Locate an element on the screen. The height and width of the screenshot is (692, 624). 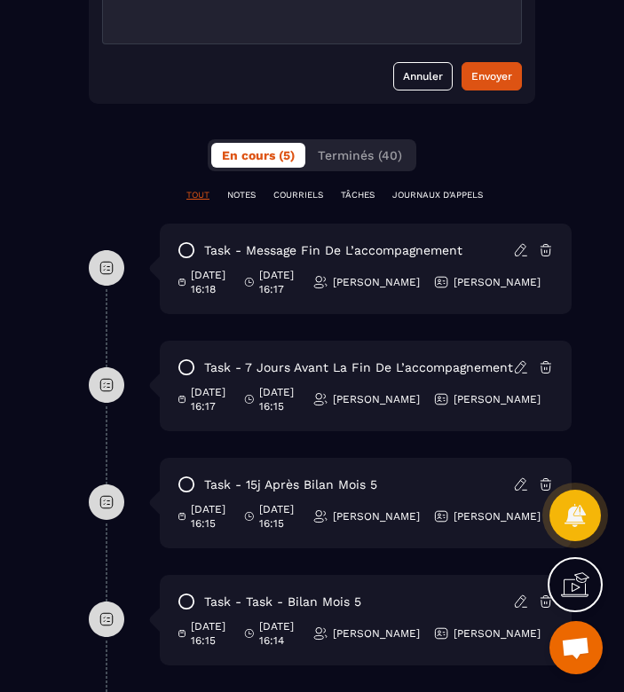
p: NOTES is located at coordinates (241, 195).